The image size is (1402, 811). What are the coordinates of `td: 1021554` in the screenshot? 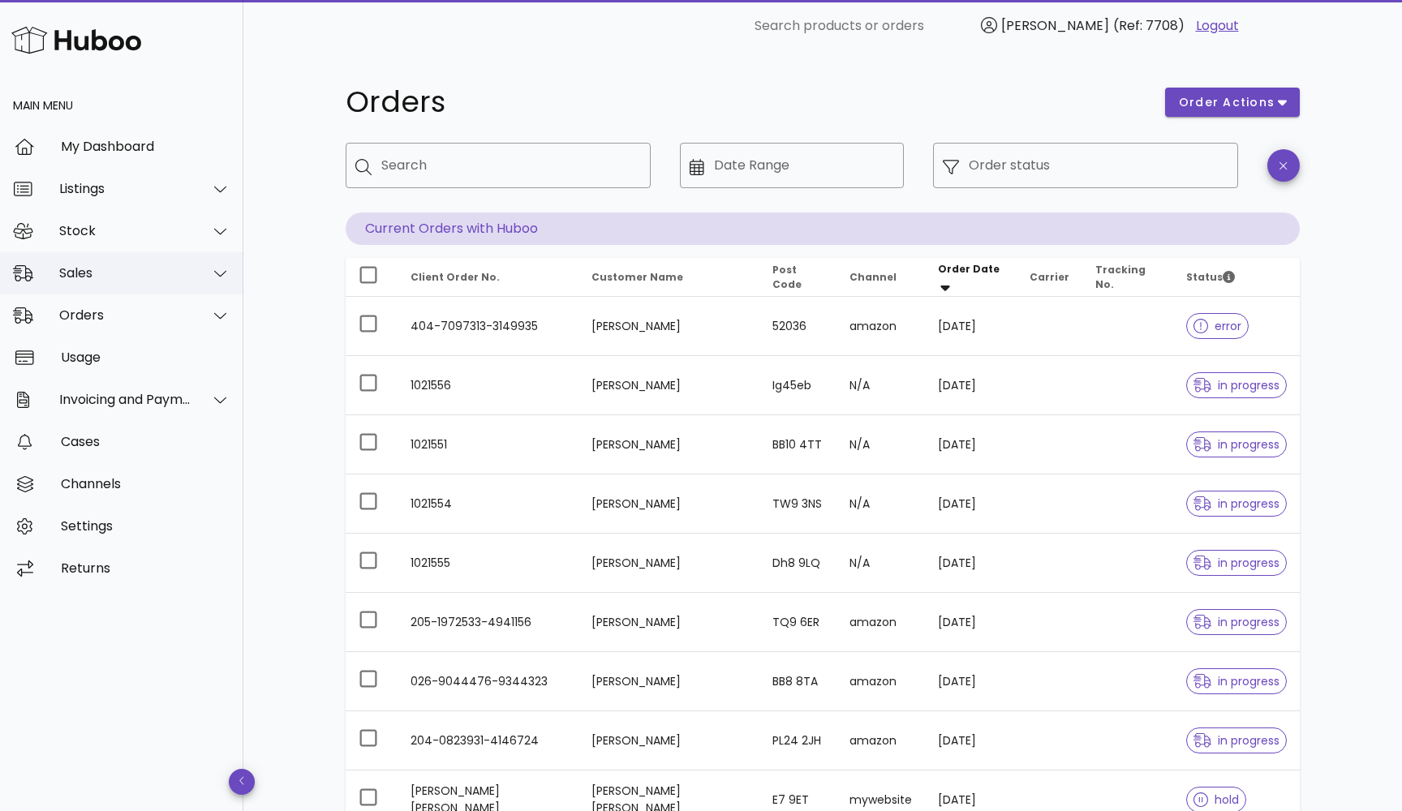 It's located at (488, 504).